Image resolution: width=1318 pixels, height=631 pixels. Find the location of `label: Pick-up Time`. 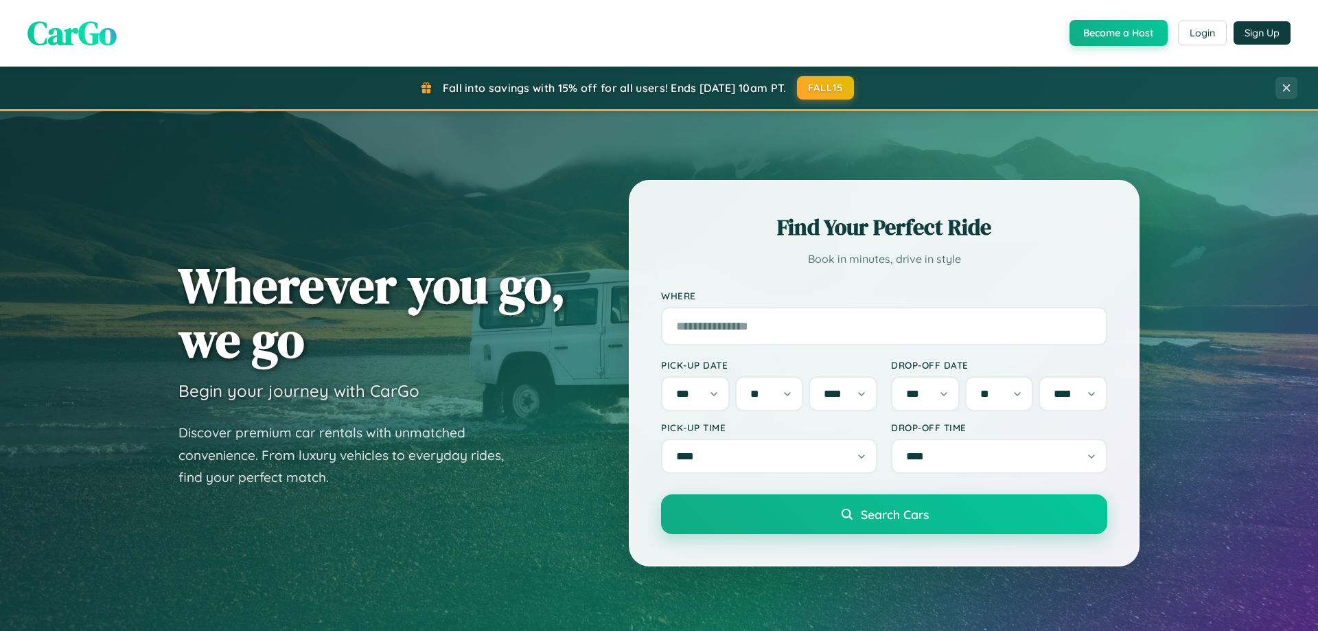

label: Pick-up Time is located at coordinates (769, 427).